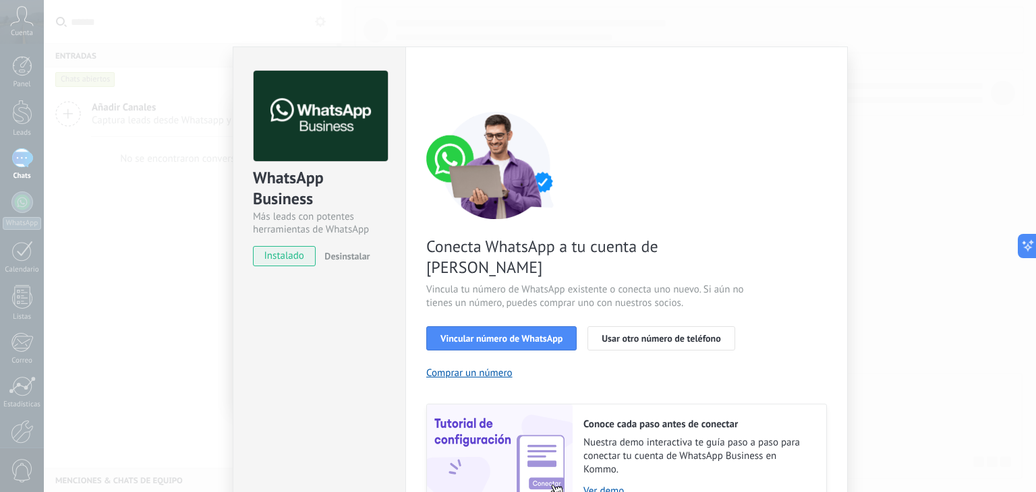  Describe the element at coordinates (698, 424) in the screenshot. I see `h2: Conoce cada paso antes de conectar` at that location.